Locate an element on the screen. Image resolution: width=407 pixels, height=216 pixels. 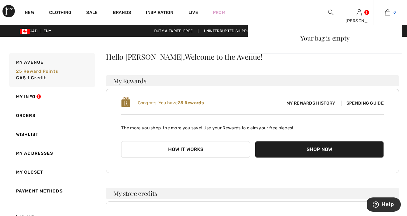
a: Brands is located at coordinates (122, 13).